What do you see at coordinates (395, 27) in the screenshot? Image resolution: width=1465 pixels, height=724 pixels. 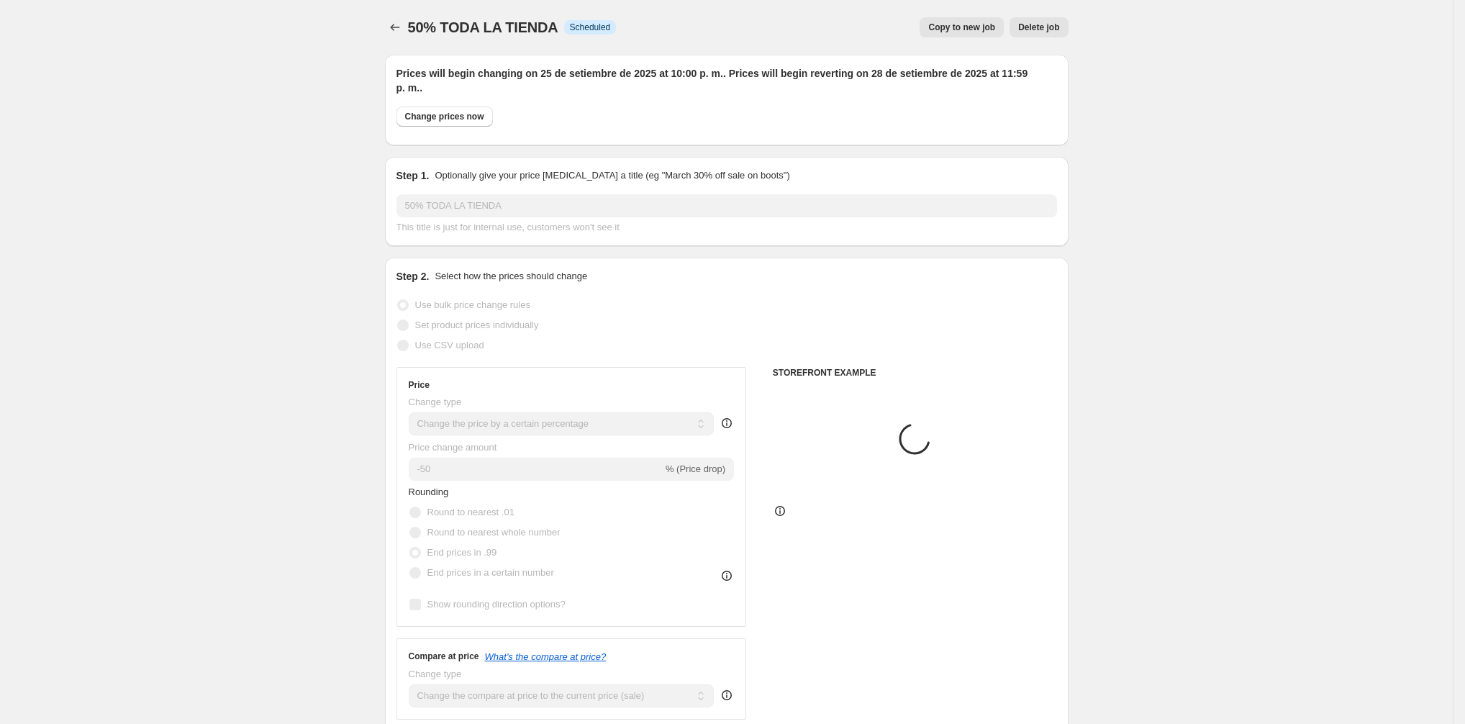 I see `button: Price change jobs` at bounding box center [395, 27].